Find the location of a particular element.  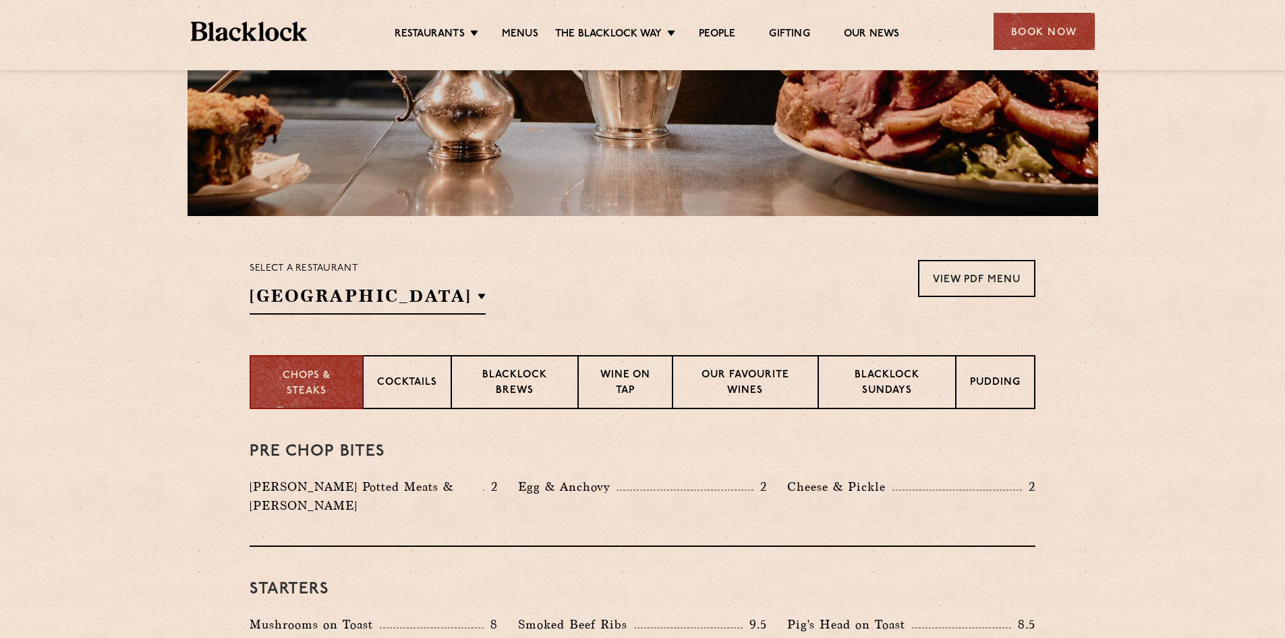

p: Wine on Tap is located at coordinates (625, 383).